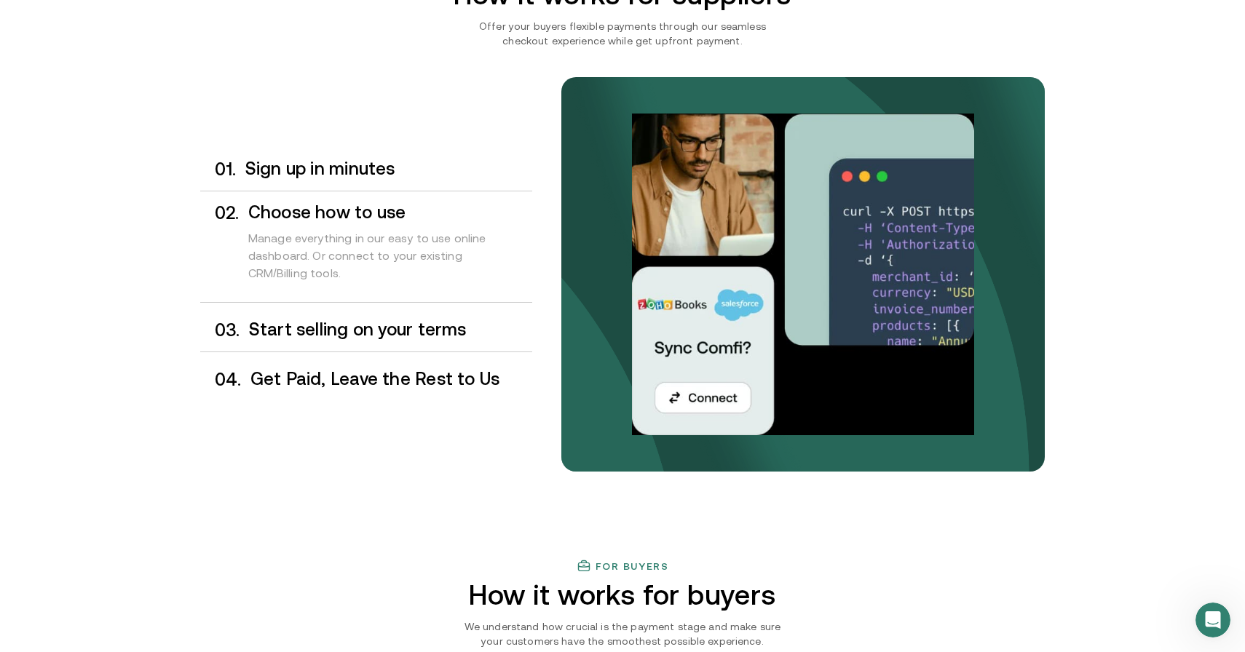  I want to click on h3: For buyers, so click(632, 566).